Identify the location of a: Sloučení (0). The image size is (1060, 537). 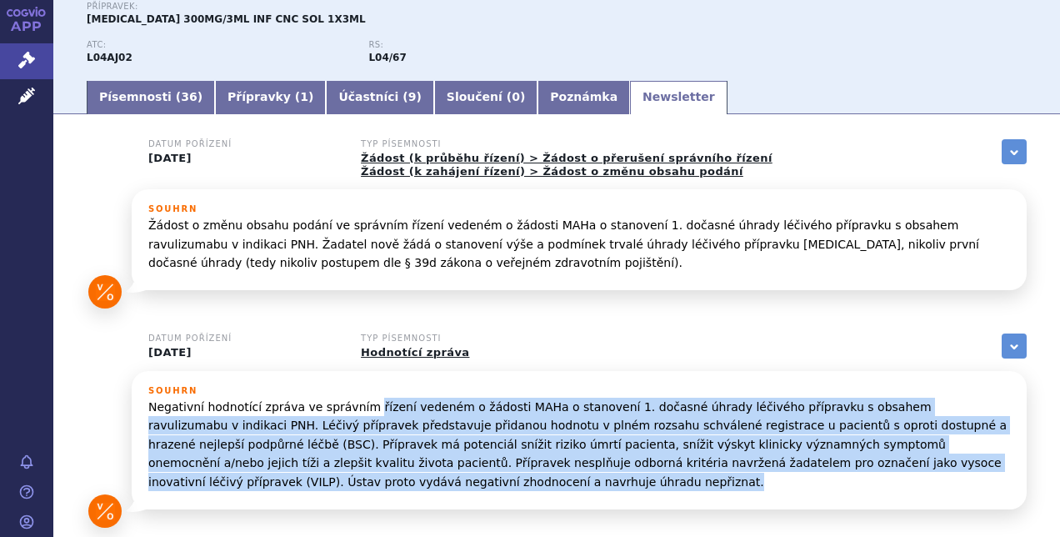
(486, 98).